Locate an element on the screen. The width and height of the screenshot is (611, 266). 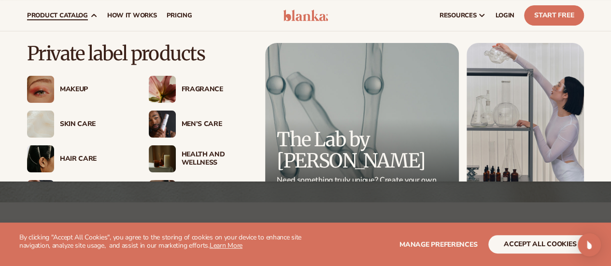
div: Open Intercom Messenger is located at coordinates (589, 245).